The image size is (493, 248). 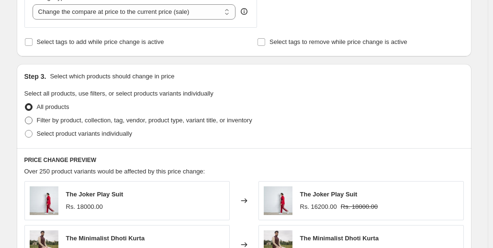 I want to click on h2: Step 3., so click(x=35, y=77).